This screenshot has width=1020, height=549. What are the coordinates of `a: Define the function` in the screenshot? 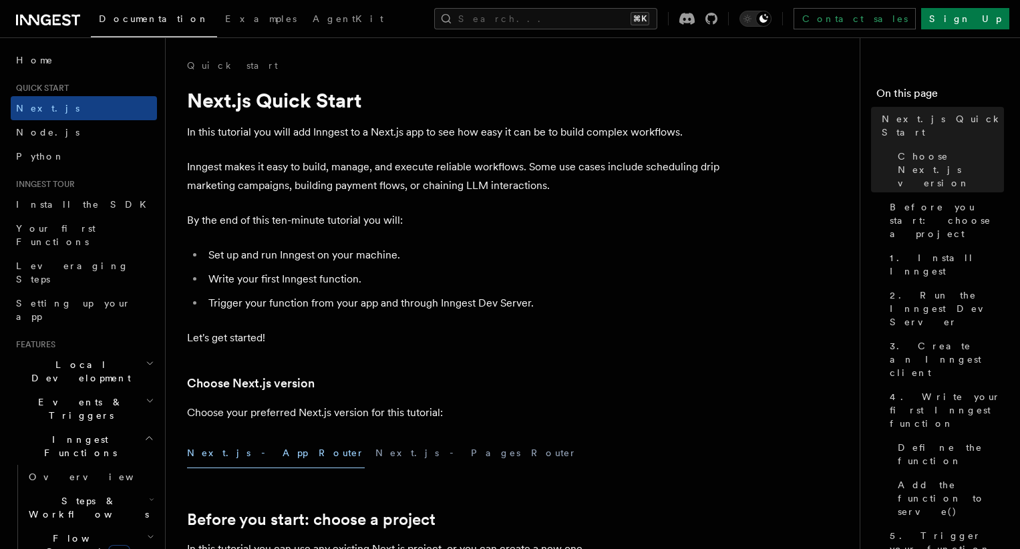 It's located at (947, 454).